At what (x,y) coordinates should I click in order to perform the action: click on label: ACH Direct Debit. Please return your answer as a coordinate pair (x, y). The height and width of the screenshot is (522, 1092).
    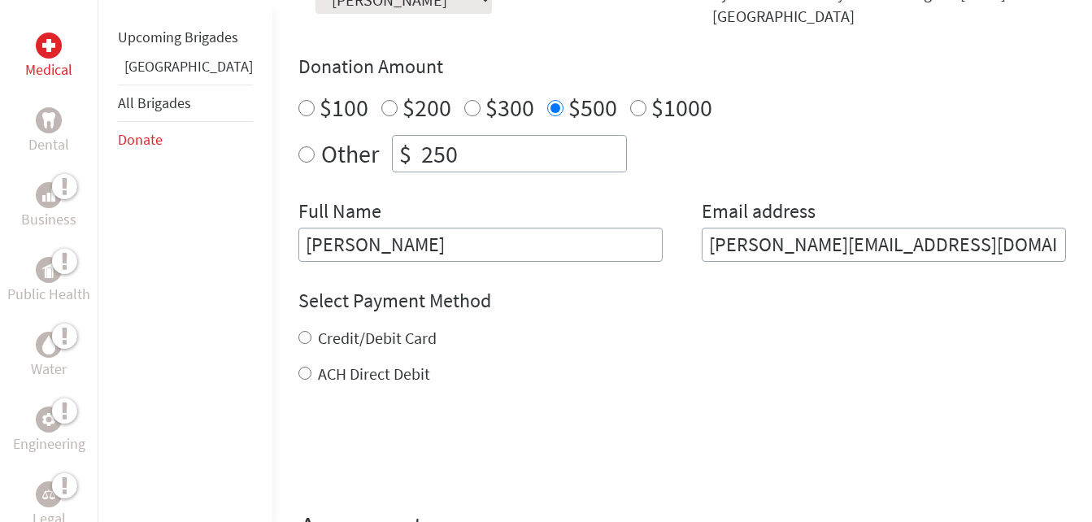
    Looking at the image, I should click on (374, 373).